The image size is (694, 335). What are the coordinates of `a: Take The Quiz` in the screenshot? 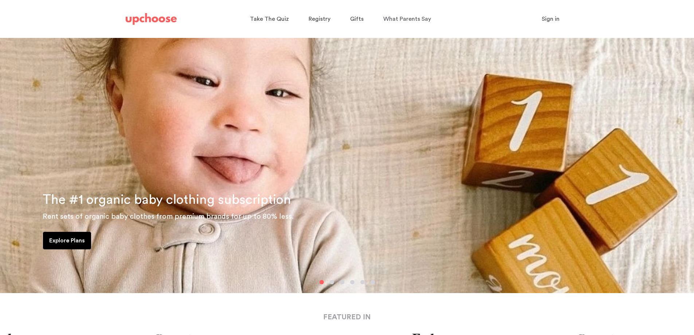 It's located at (270, 19).